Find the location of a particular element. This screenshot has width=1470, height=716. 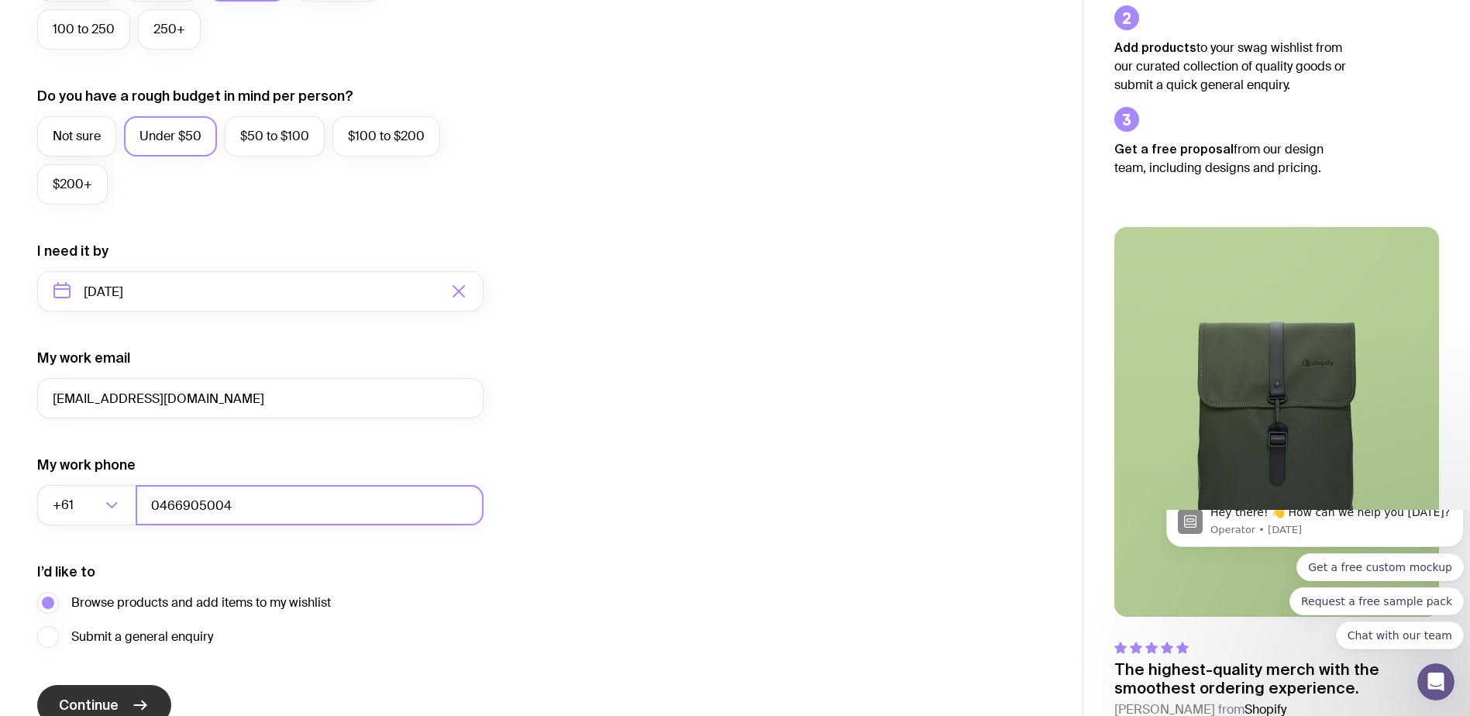

label: I need it by is located at coordinates (73, 251).